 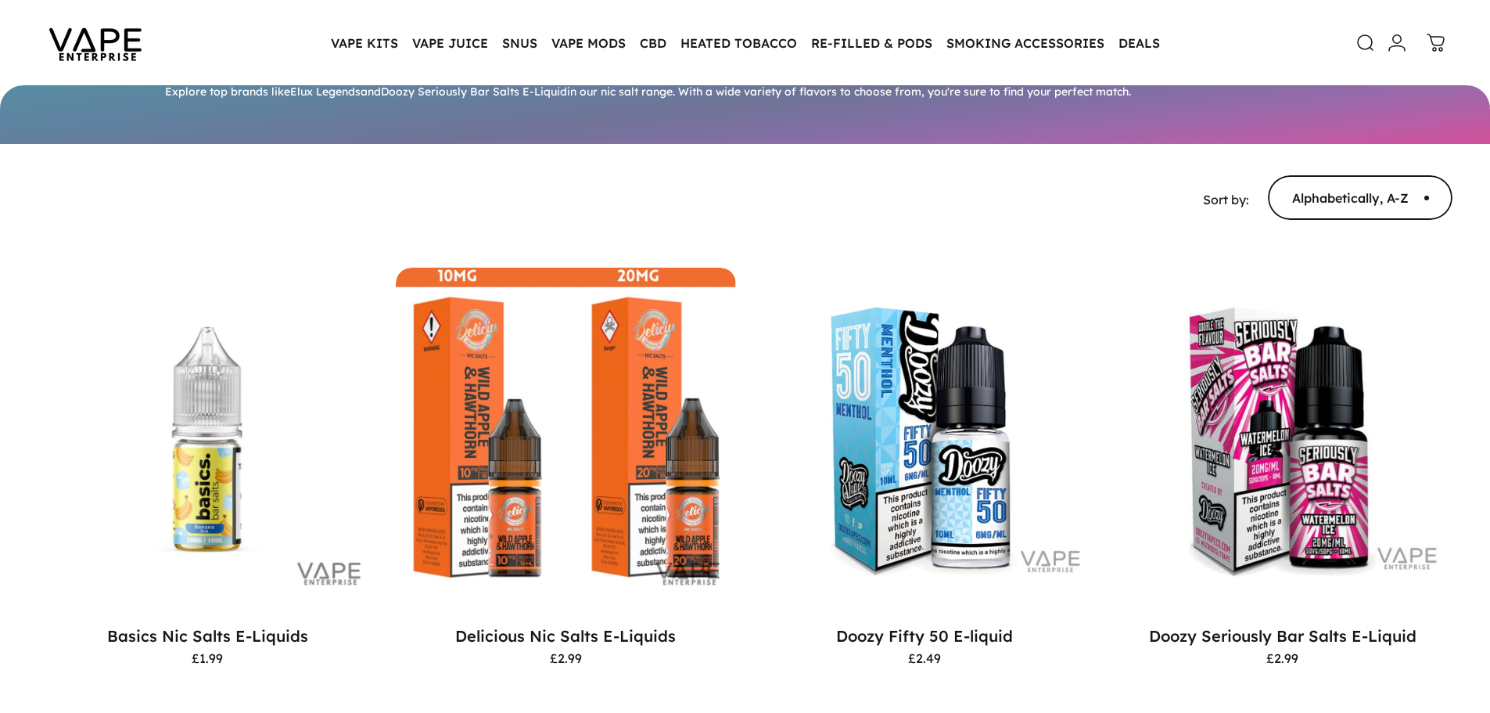 What do you see at coordinates (925, 437) in the screenshot?
I see `img: Doozy Fifty 50 E-liquid` at bounding box center [925, 437].